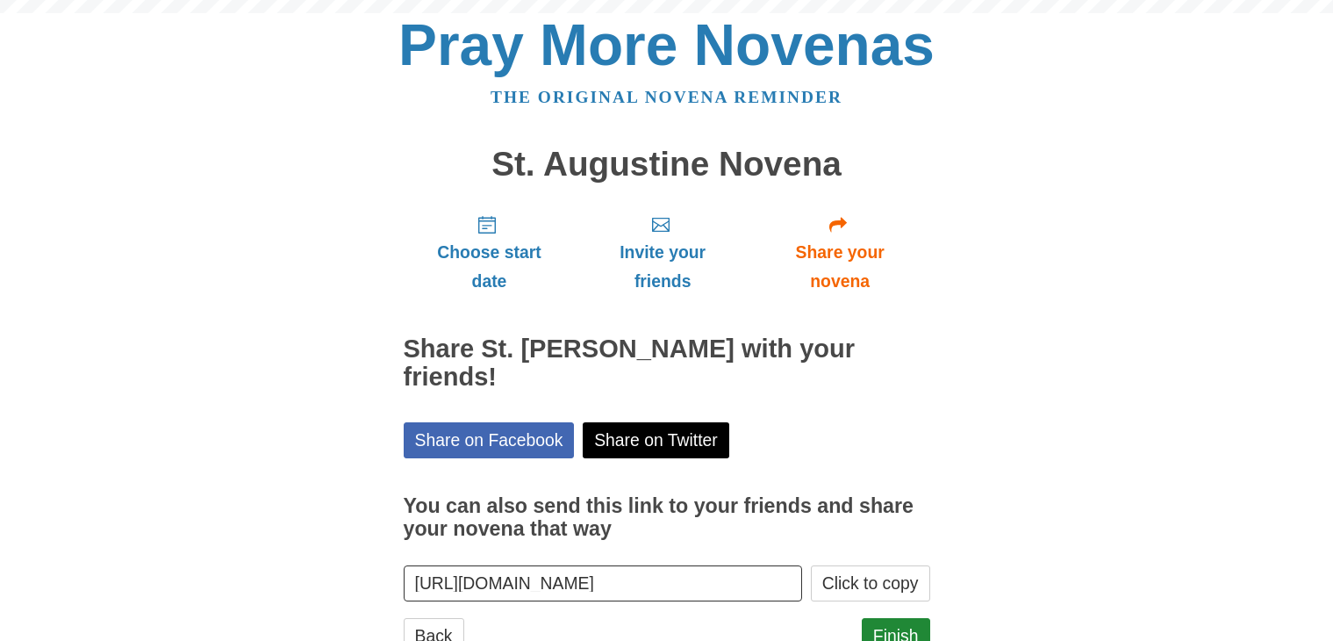 This screenshot has height=641, width=1333. What do you see at coordinates (490, 252) in the screenshot?
I see `a: Choose start date` at bounding box center [490, 252].